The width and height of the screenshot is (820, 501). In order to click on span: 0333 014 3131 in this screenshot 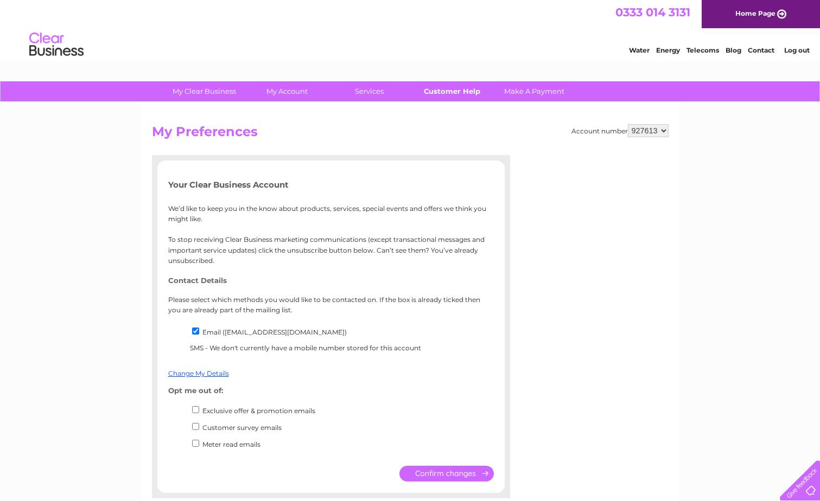, I will do `click(653, 12)`.